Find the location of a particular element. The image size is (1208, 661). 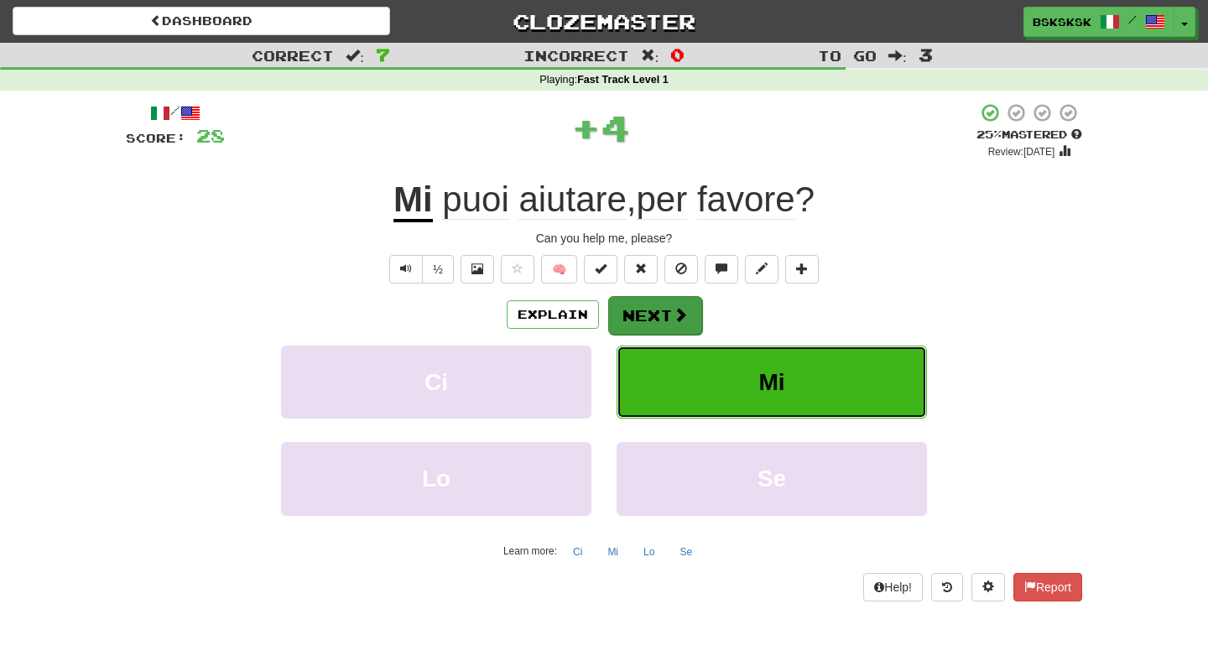

span: aiutare is located at coordinates (572, 200).